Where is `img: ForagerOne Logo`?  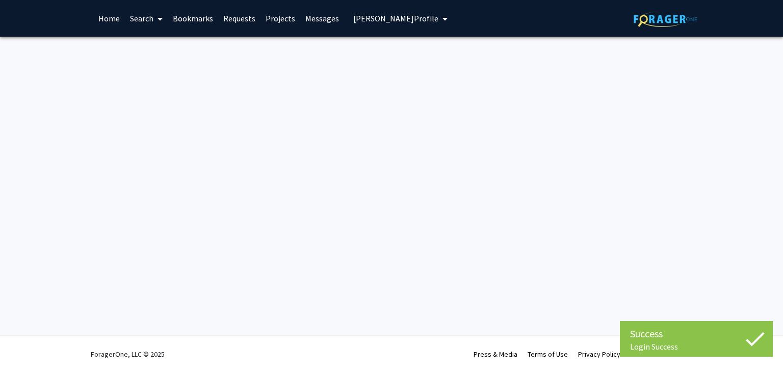
img: ForagerOne Logo is located at coordinates (666, 19).